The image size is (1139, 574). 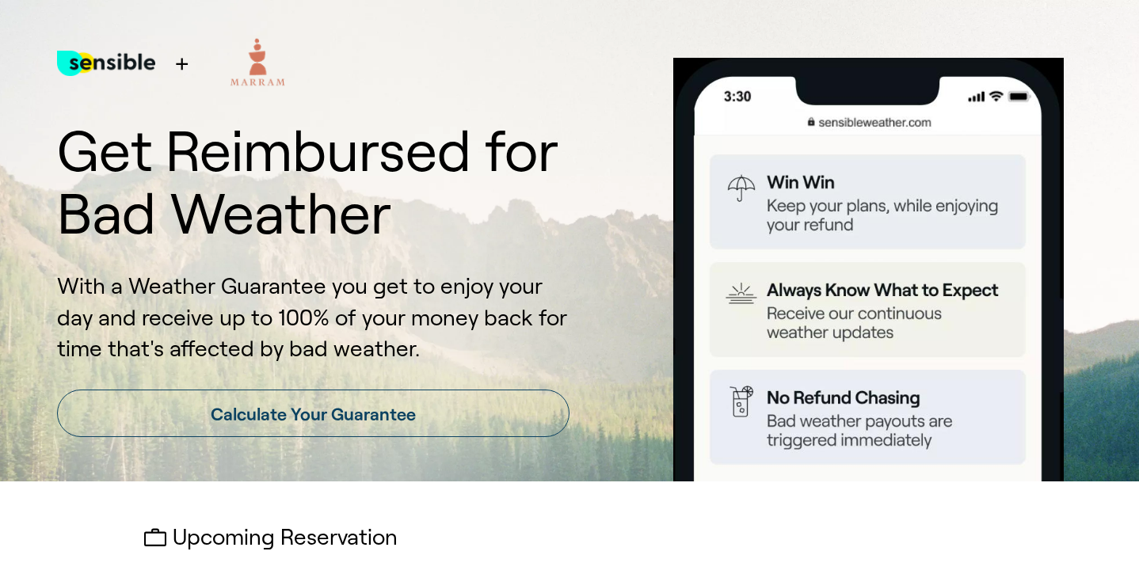 I want to click on a: Calculate Your Guarantee, so click(x=313, y=413).